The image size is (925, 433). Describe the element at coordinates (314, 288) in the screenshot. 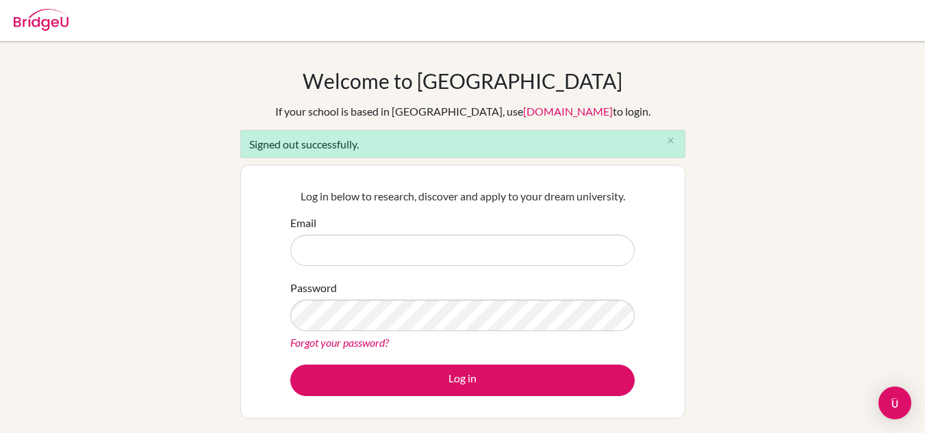

I see `label: Password` at that location.